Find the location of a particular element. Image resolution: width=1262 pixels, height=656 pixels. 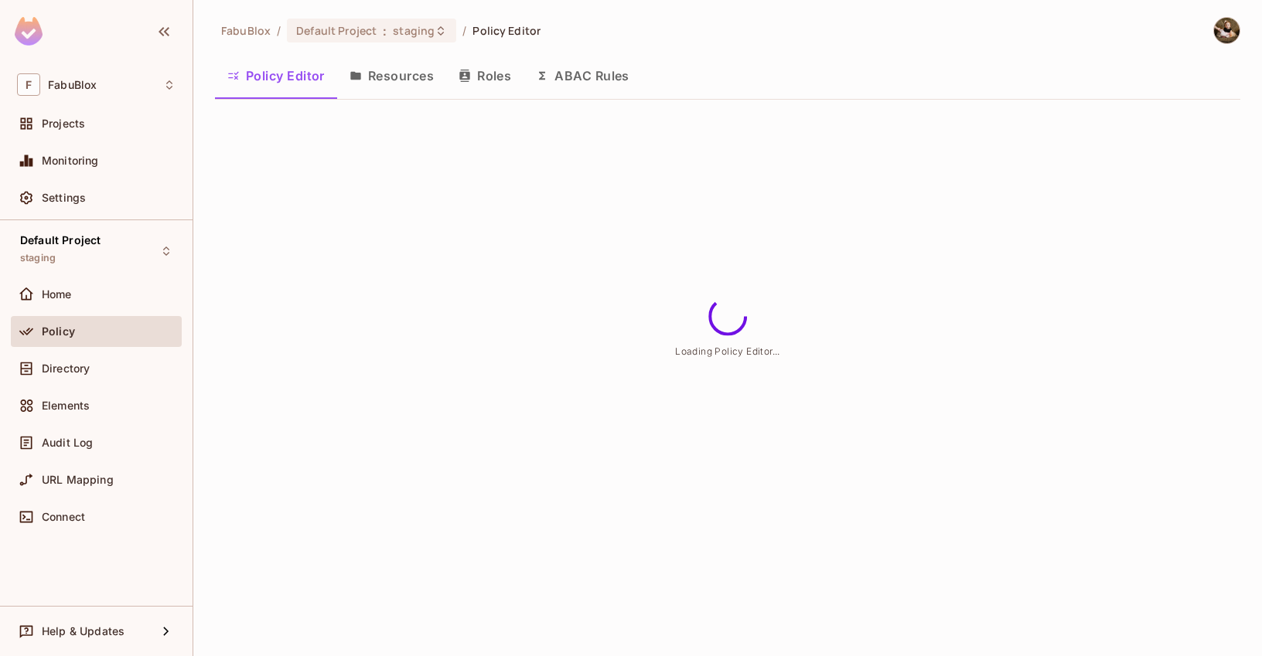

span: Monitoring is located at coordinates (70, 161).